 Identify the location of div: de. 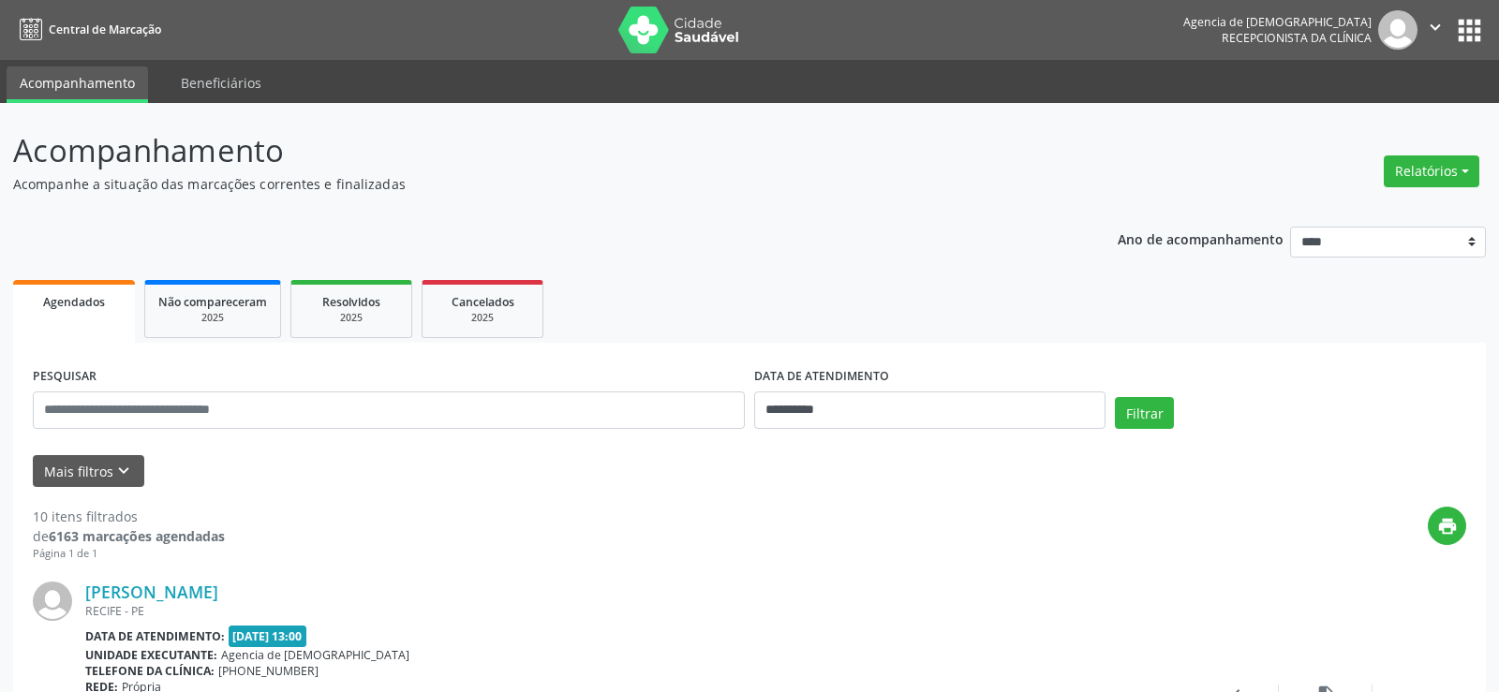
(128, 536).